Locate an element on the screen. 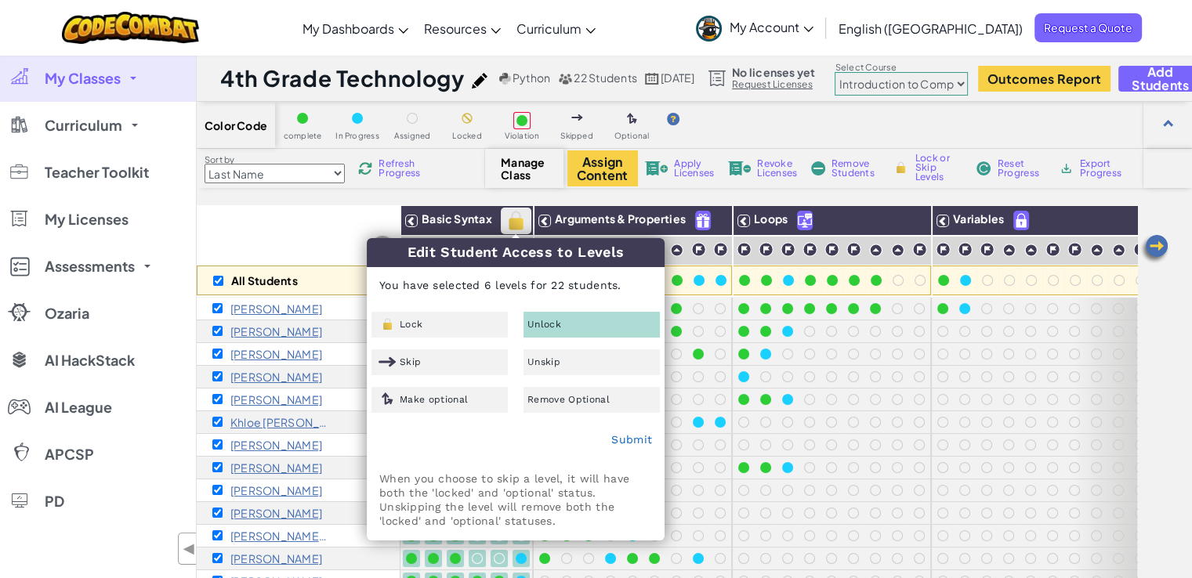  a: My Account is located at coordinates (755, 27).